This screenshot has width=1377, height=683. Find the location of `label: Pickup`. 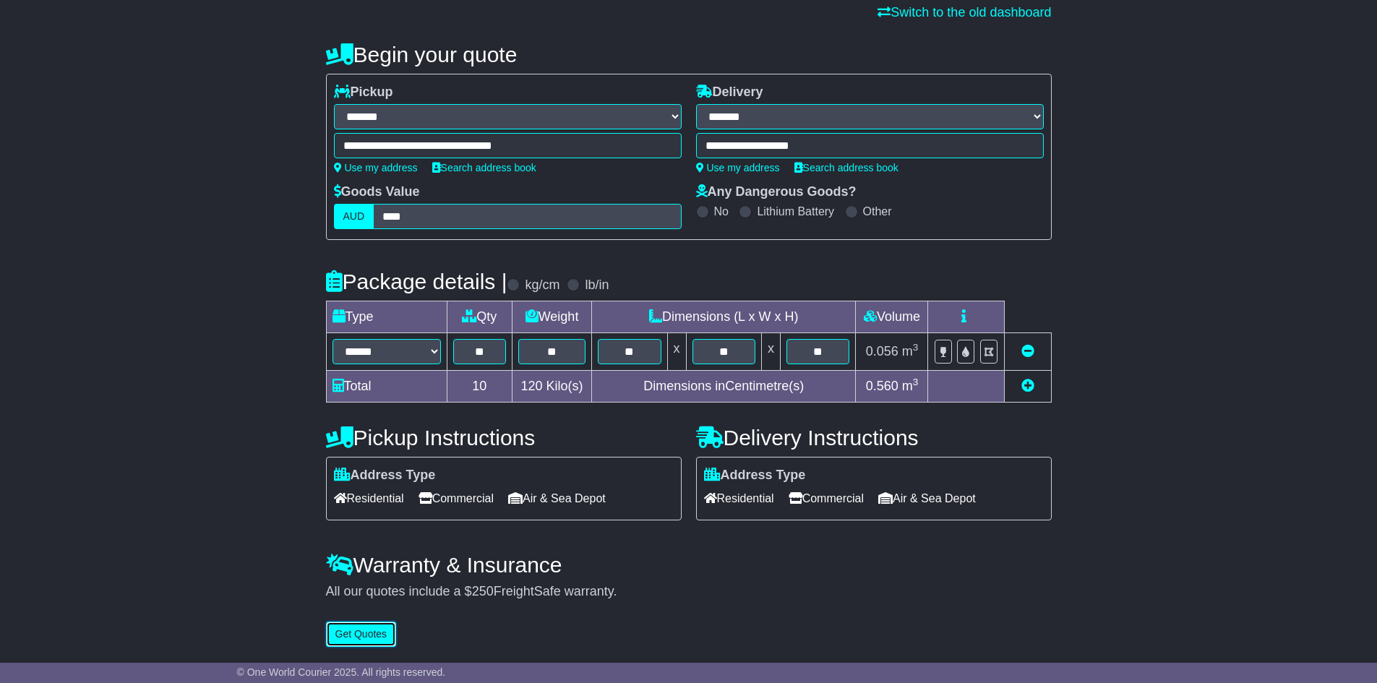

label: Pickup is located at coordinates (364, 93).